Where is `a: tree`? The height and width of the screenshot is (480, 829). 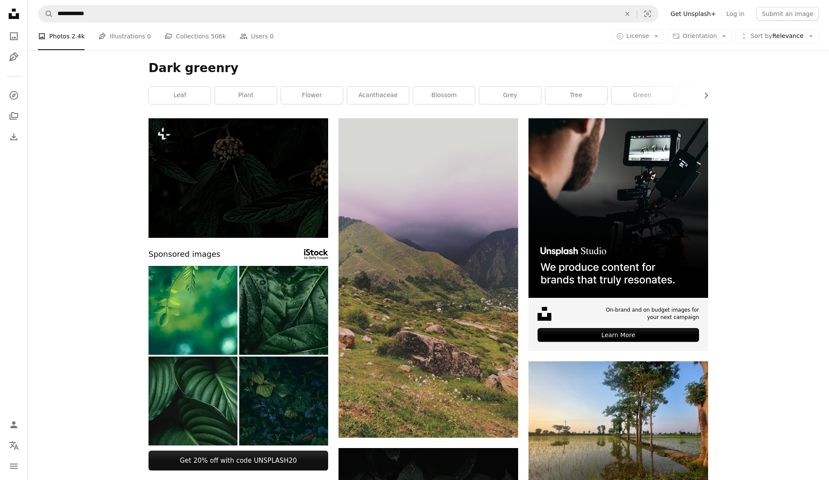
a: tree is located at coordinates (576, 95).